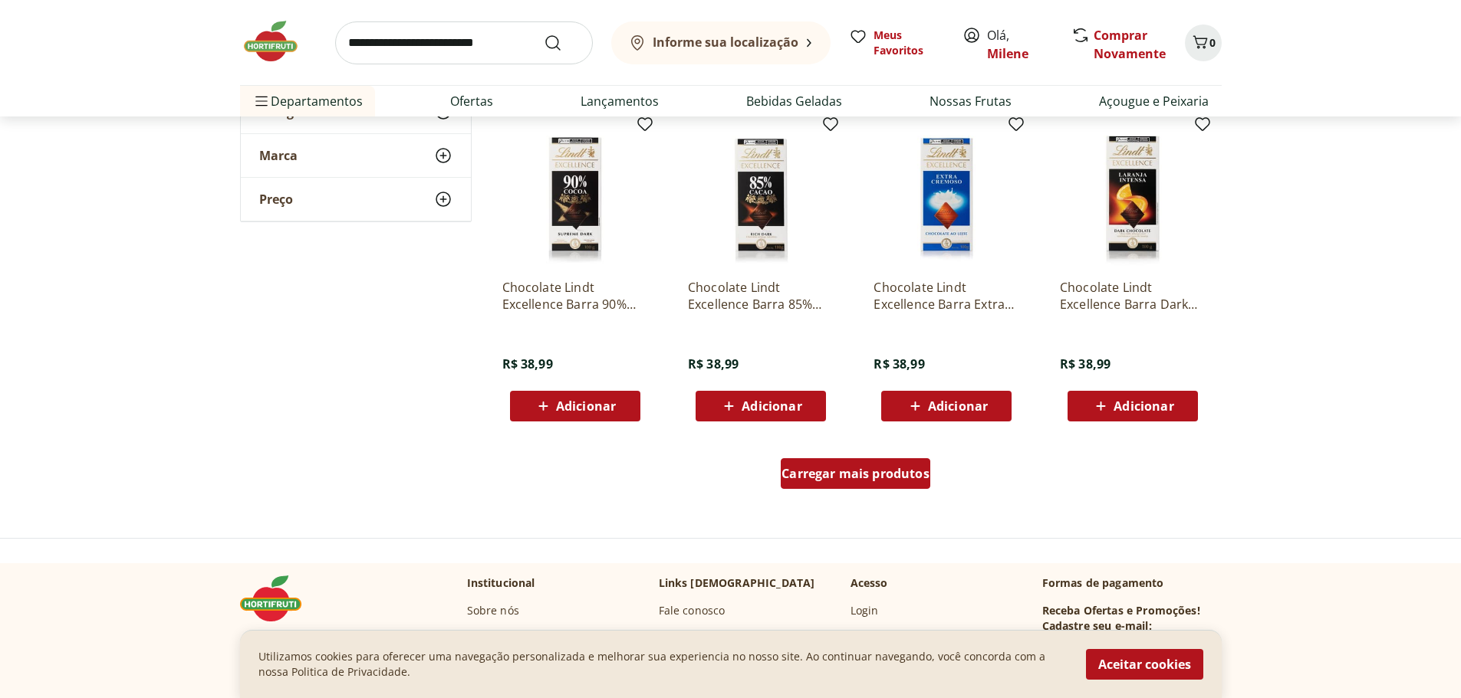 Image resolution: width=1461 pixels, height=698 pixels. I want to click on button: Preço, so click(356, 199).